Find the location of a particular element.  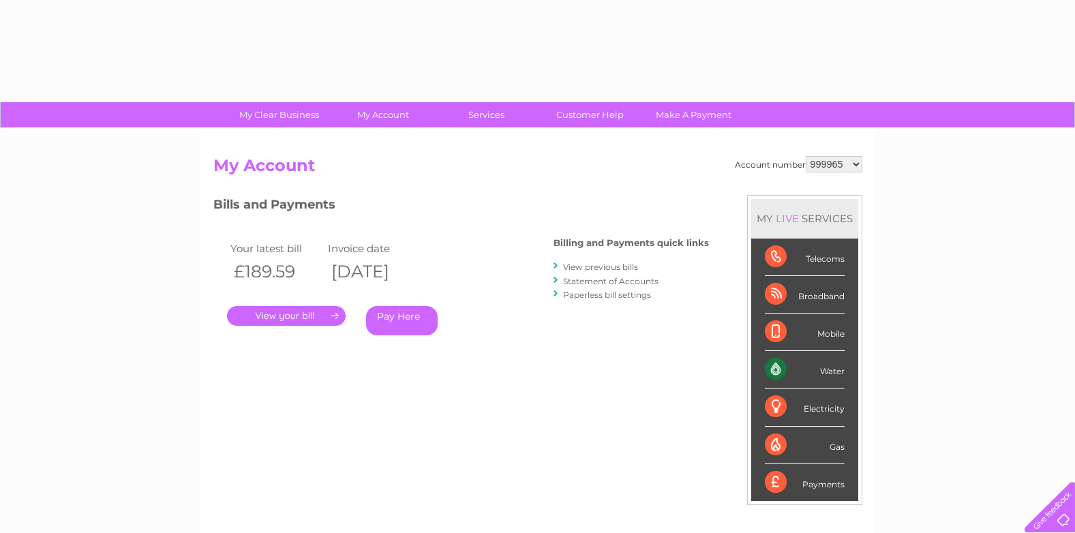

div: Payments is located at coordinates (804, 483).